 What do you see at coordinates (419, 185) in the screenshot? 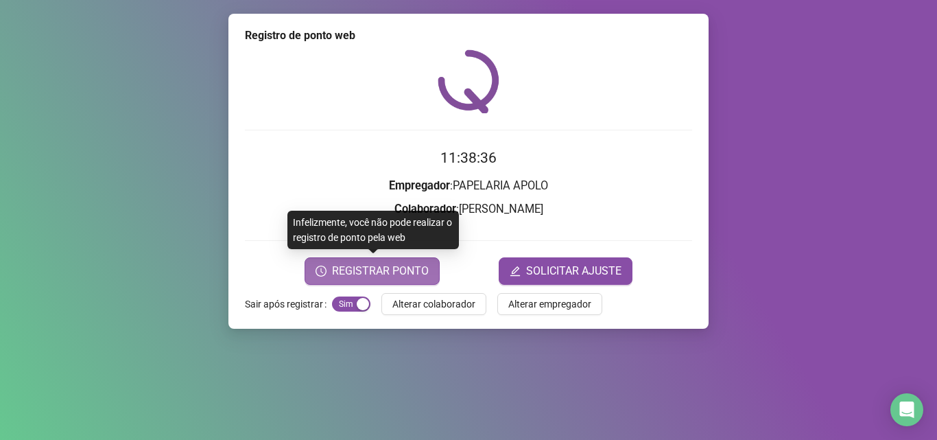
I see `strong: Empregador` at bounding box center [419, 185].